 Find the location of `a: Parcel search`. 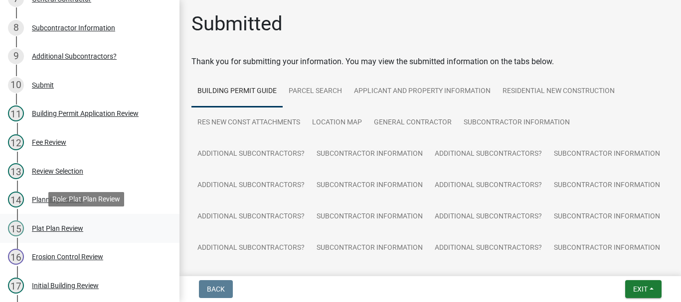

a: Parcel search is located at coordinates (315, 92).